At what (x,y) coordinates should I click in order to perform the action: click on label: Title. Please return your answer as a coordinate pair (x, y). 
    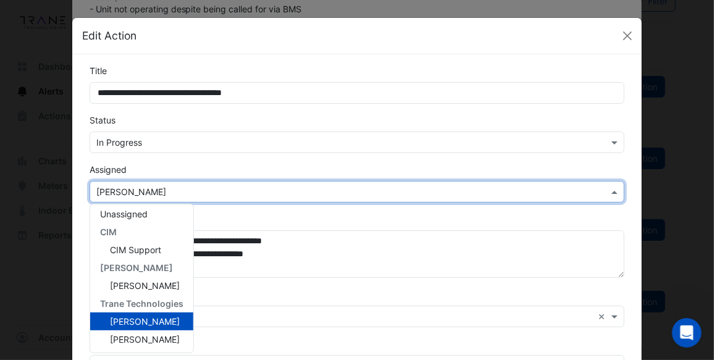
    Looking at the image, I should click on (98, 70).